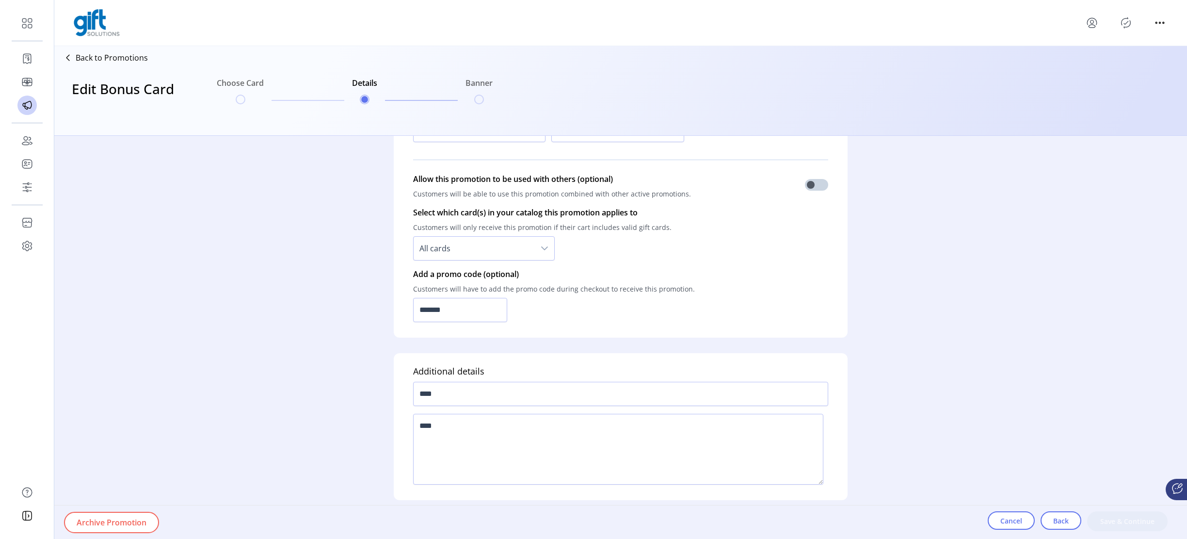  I want to click on p: Allow this promotion to be used with others (optional), so click(552, 179).